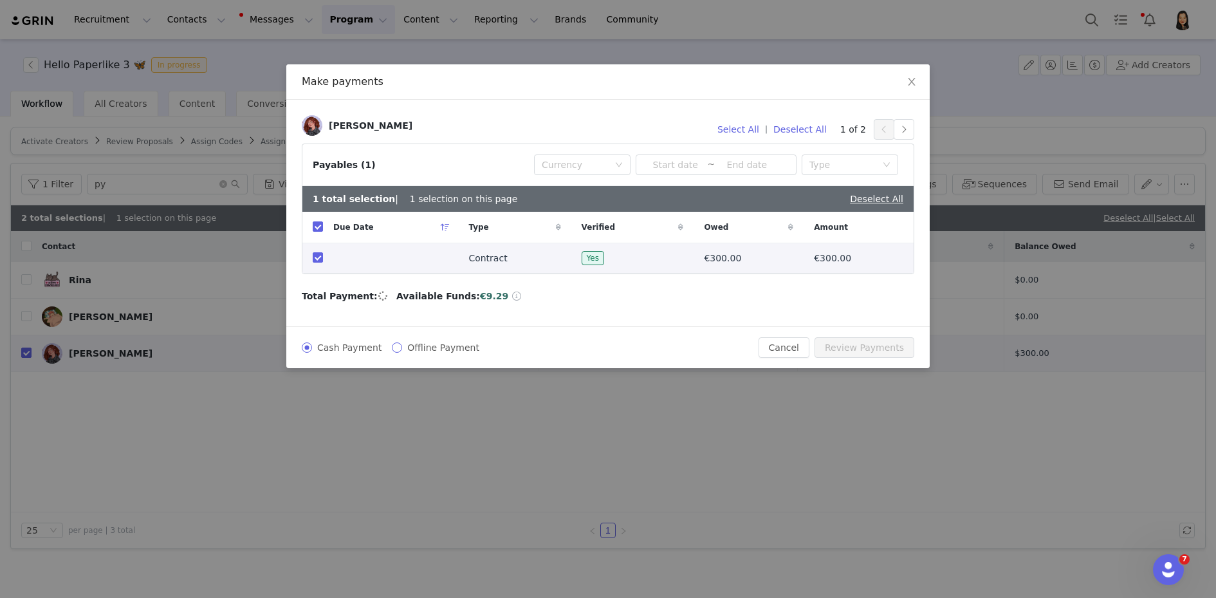  What do you see at coordinates (831, 227) in the screenshot?
I see `span: Amount` at bounding box center [831, 227].